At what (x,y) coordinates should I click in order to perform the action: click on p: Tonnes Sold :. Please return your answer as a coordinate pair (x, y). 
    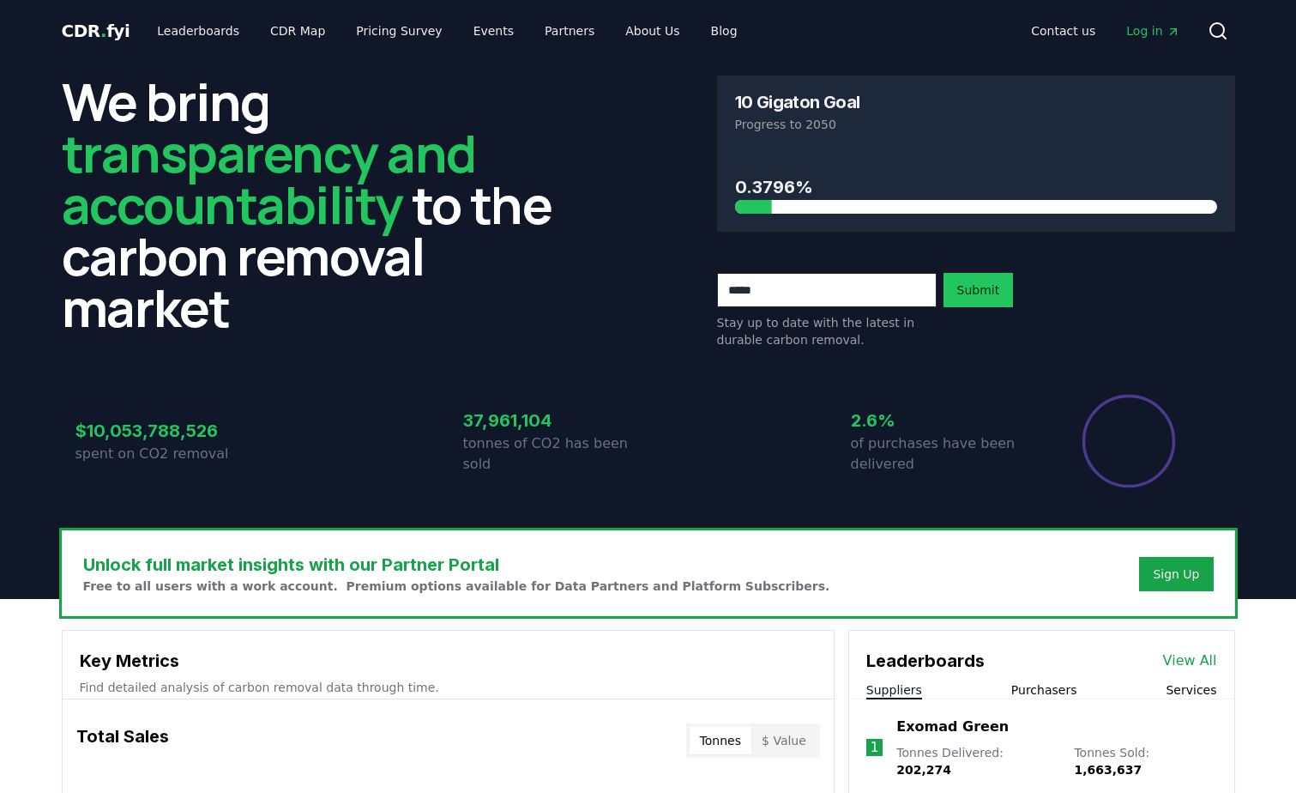
    Looking at the image, I should click on (1145, 761).